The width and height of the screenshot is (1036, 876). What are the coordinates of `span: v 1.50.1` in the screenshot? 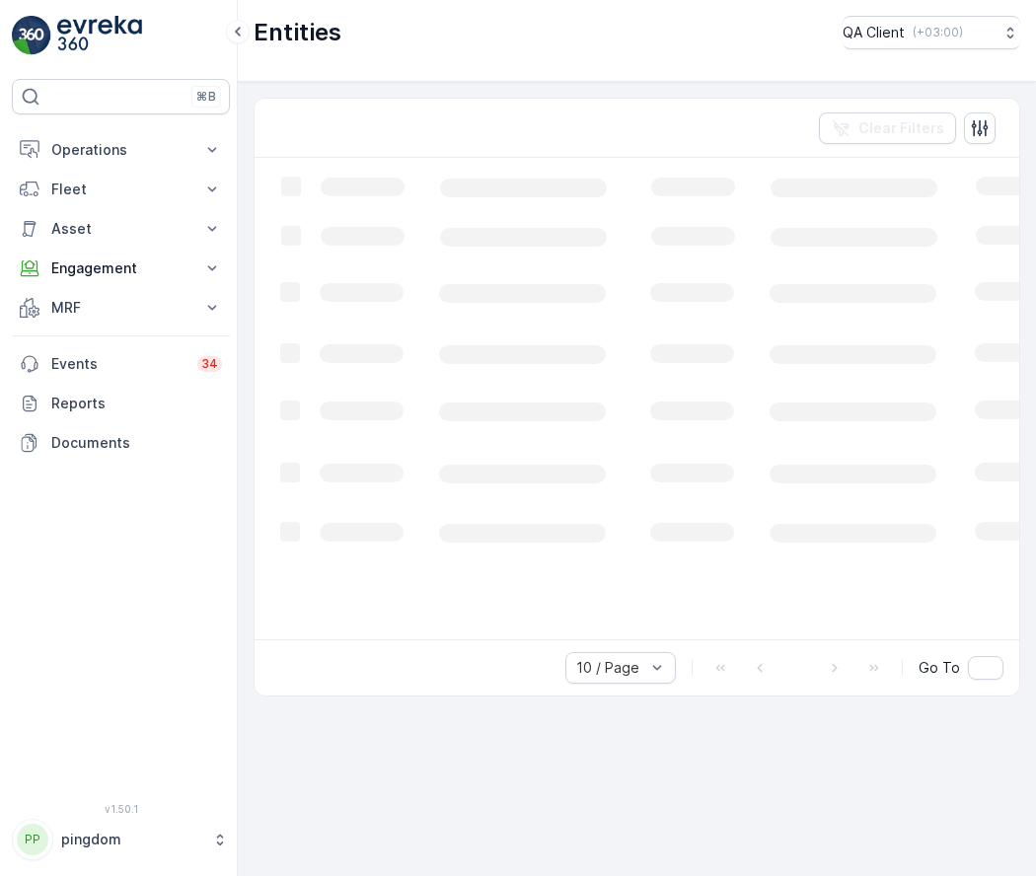 It's located at (120, 809).